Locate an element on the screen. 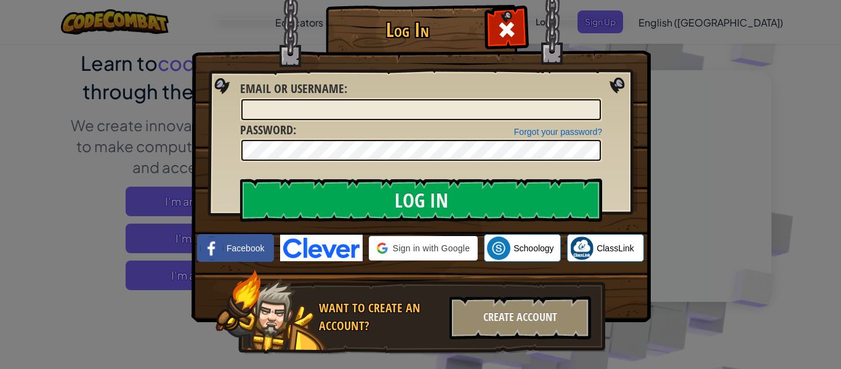  span: Password is located at coordinates (267, 129).